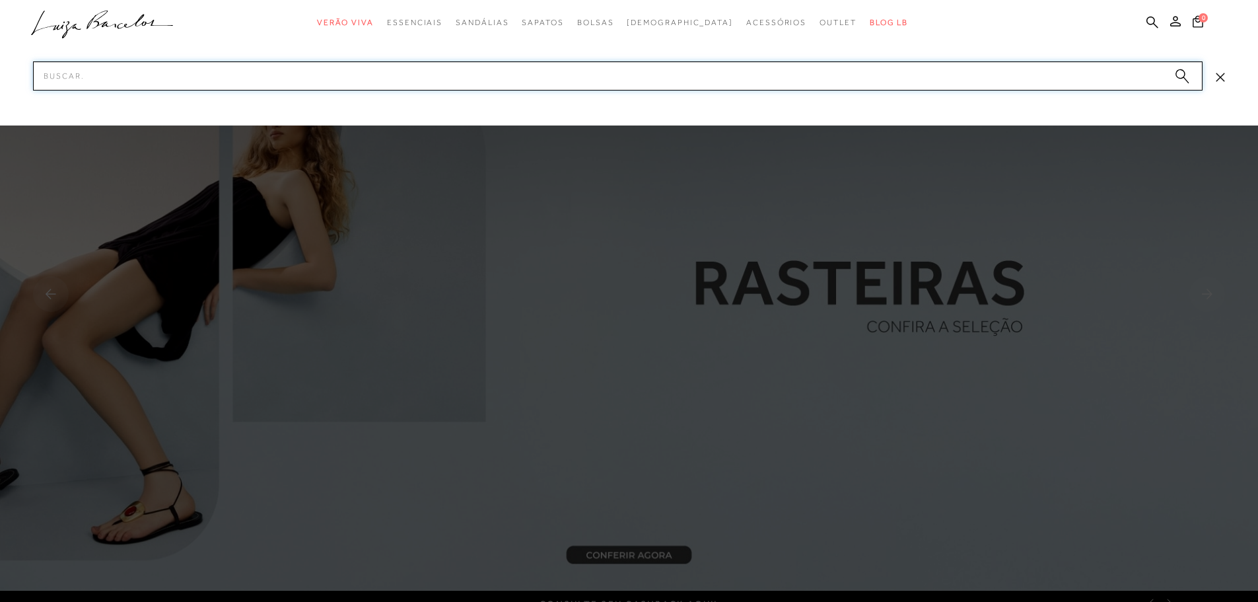 This screenshot has width=1258, height=602. What do you see at coordinates (482, 22) in the screenshot?
I see `span: Sandálias` at bounding box center [482, 22].